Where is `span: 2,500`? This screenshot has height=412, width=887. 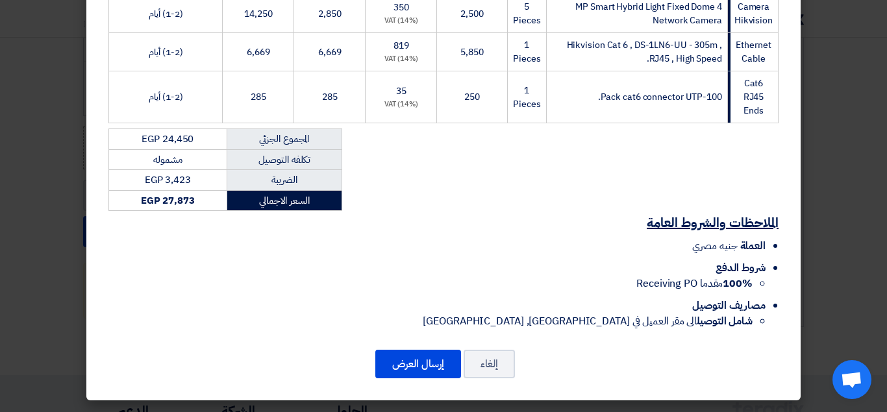
span: 2,500 is located at coordinates (472, 14).